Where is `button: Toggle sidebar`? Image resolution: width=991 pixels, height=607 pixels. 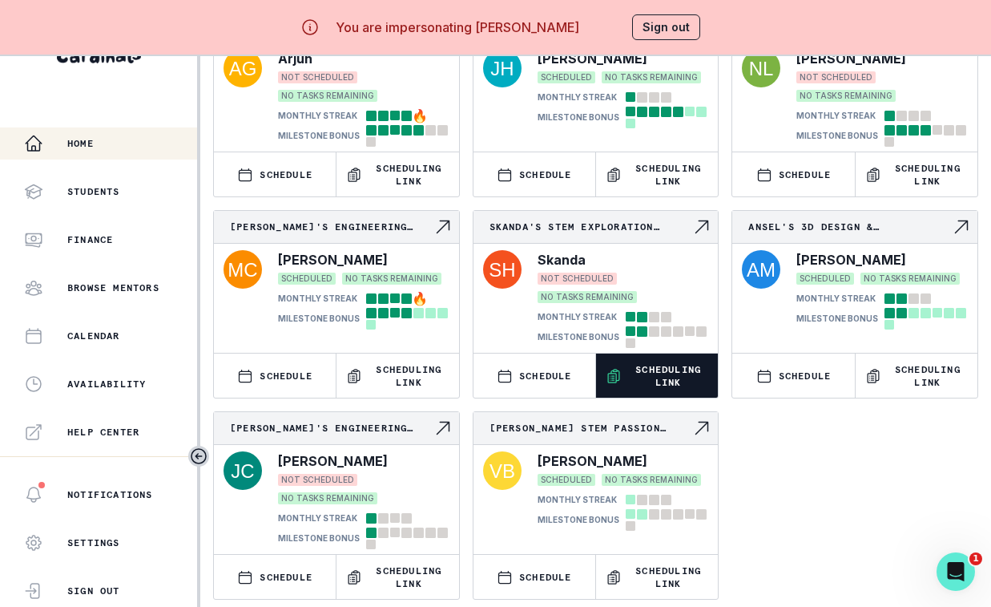 button: Toggle sidebar is located at coordinates (199, 456).